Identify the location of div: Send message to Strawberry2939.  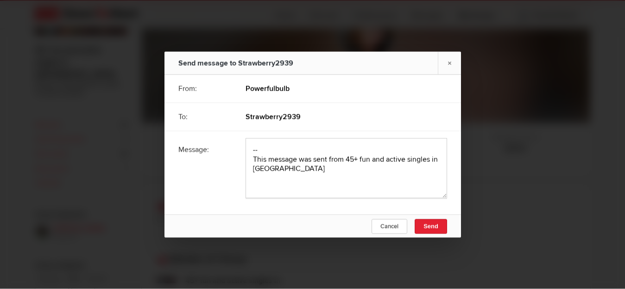
(236, 63).